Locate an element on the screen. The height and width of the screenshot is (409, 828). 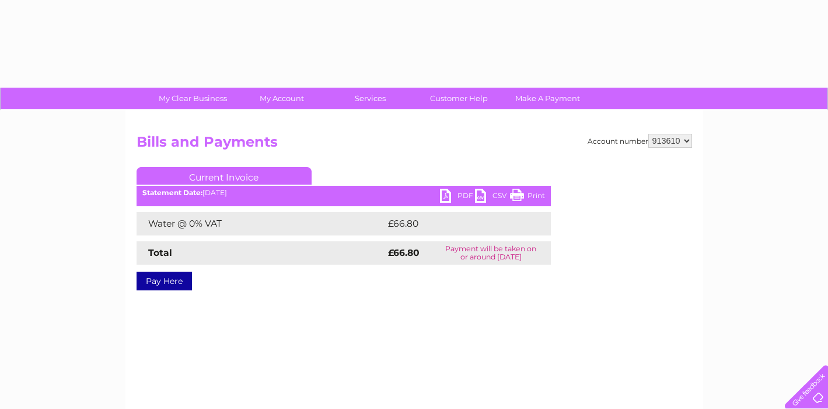
a: PDF is located at coordinates (458, 197).